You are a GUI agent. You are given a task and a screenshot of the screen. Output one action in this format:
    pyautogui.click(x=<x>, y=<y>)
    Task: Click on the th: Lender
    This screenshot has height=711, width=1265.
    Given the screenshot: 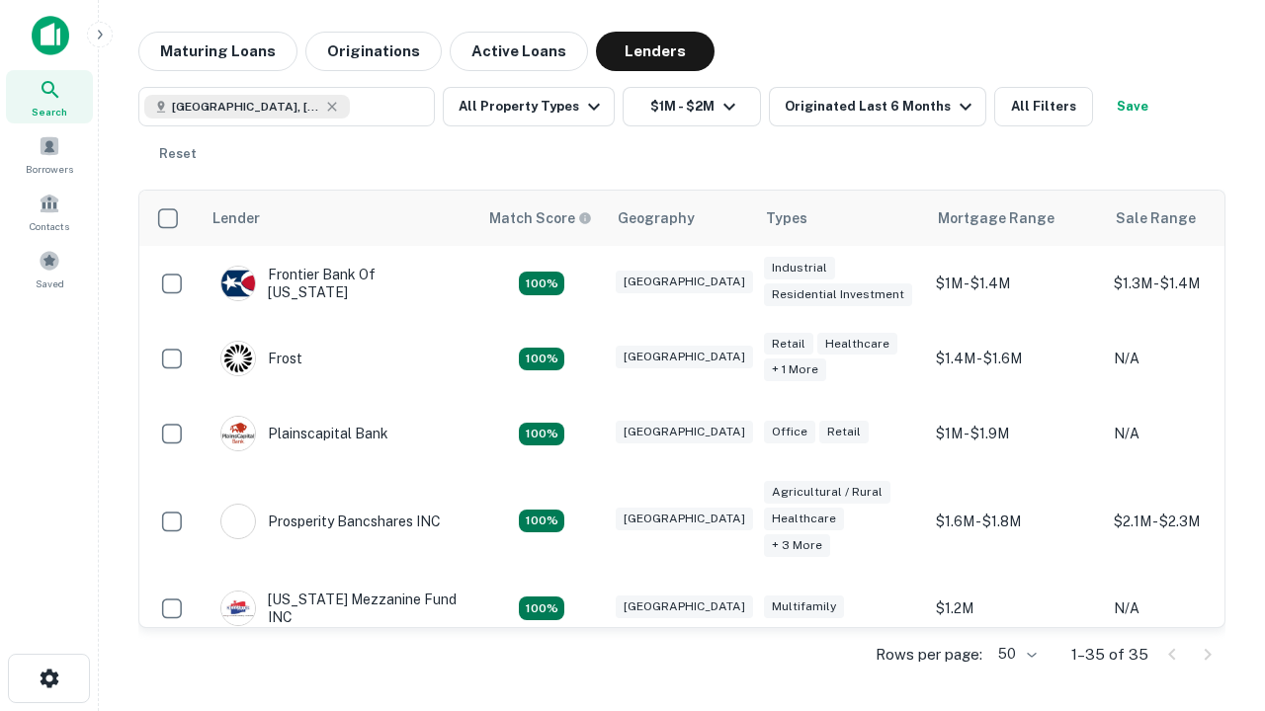 What is the action you would take?
    pyautogui.click(x=339, y=218)
    